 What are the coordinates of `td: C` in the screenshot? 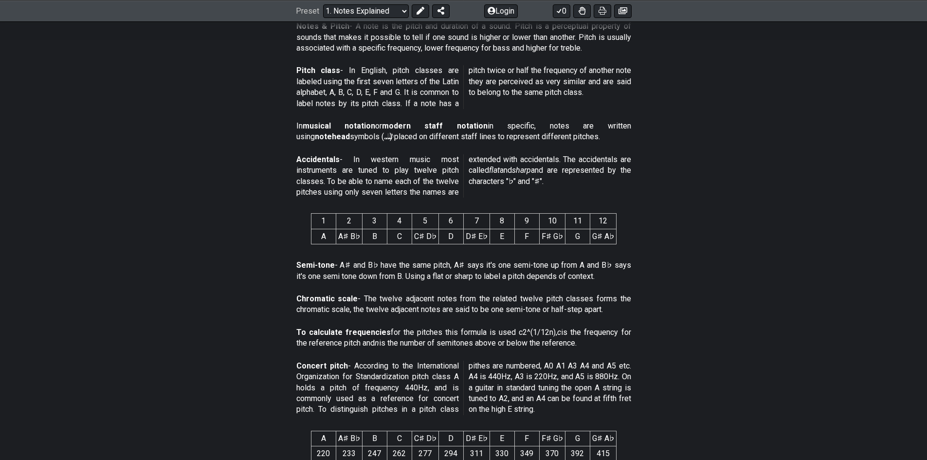 It's located at (399, 236).